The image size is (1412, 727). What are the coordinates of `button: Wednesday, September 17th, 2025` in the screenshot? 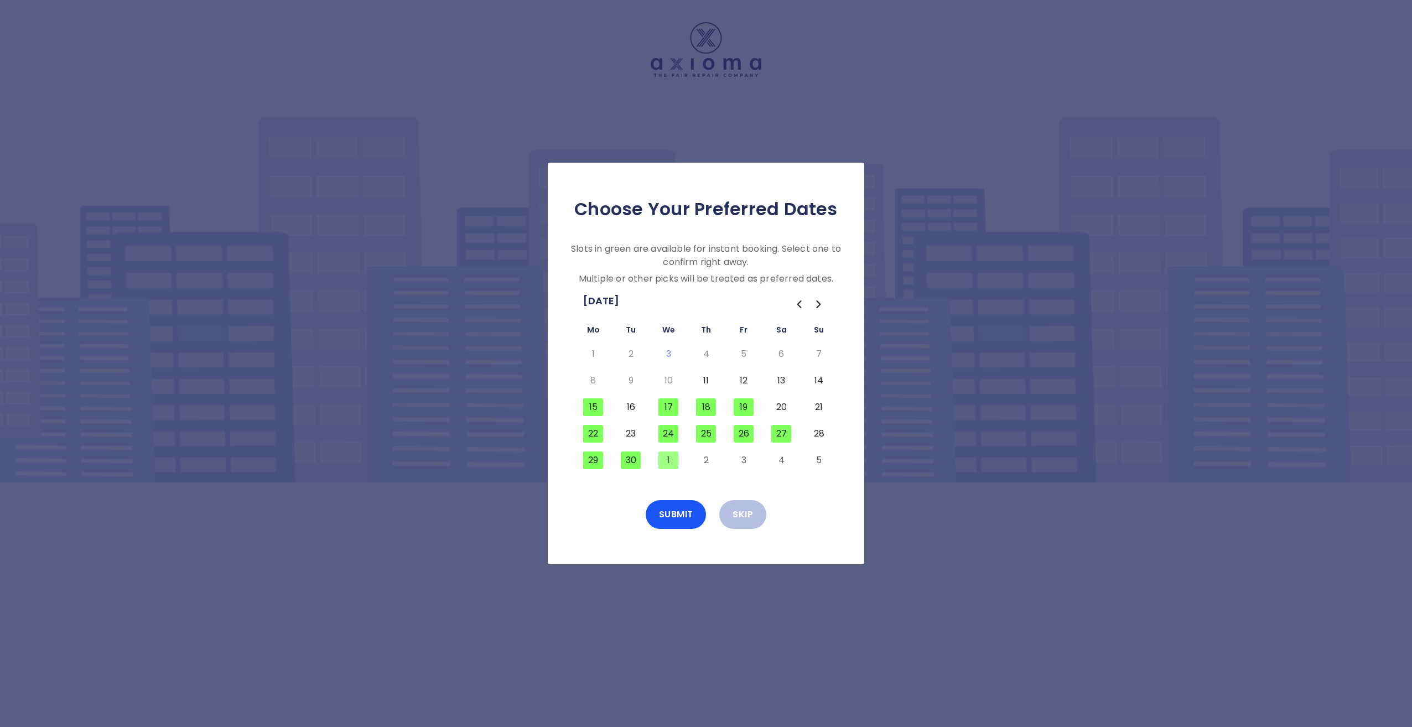 It's located at (668, 407).